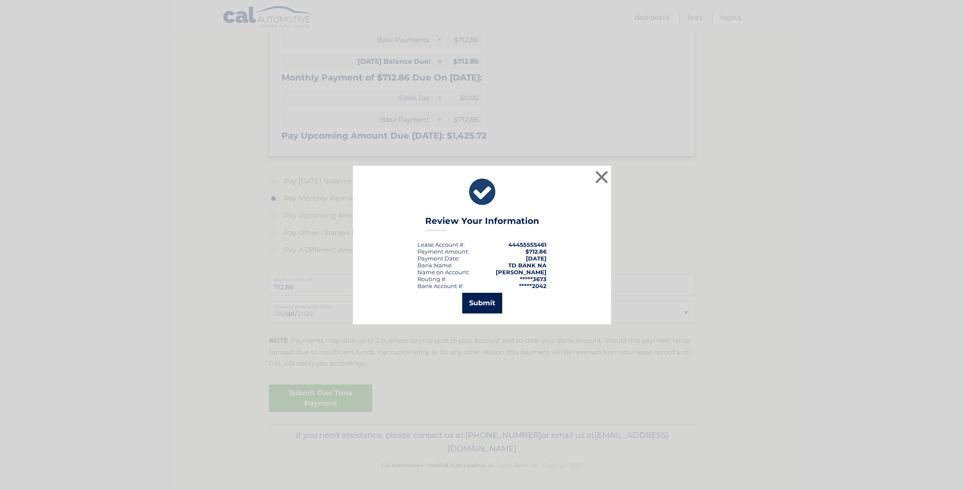  I want to click on h3: Review Your Information, so click(482, 223).